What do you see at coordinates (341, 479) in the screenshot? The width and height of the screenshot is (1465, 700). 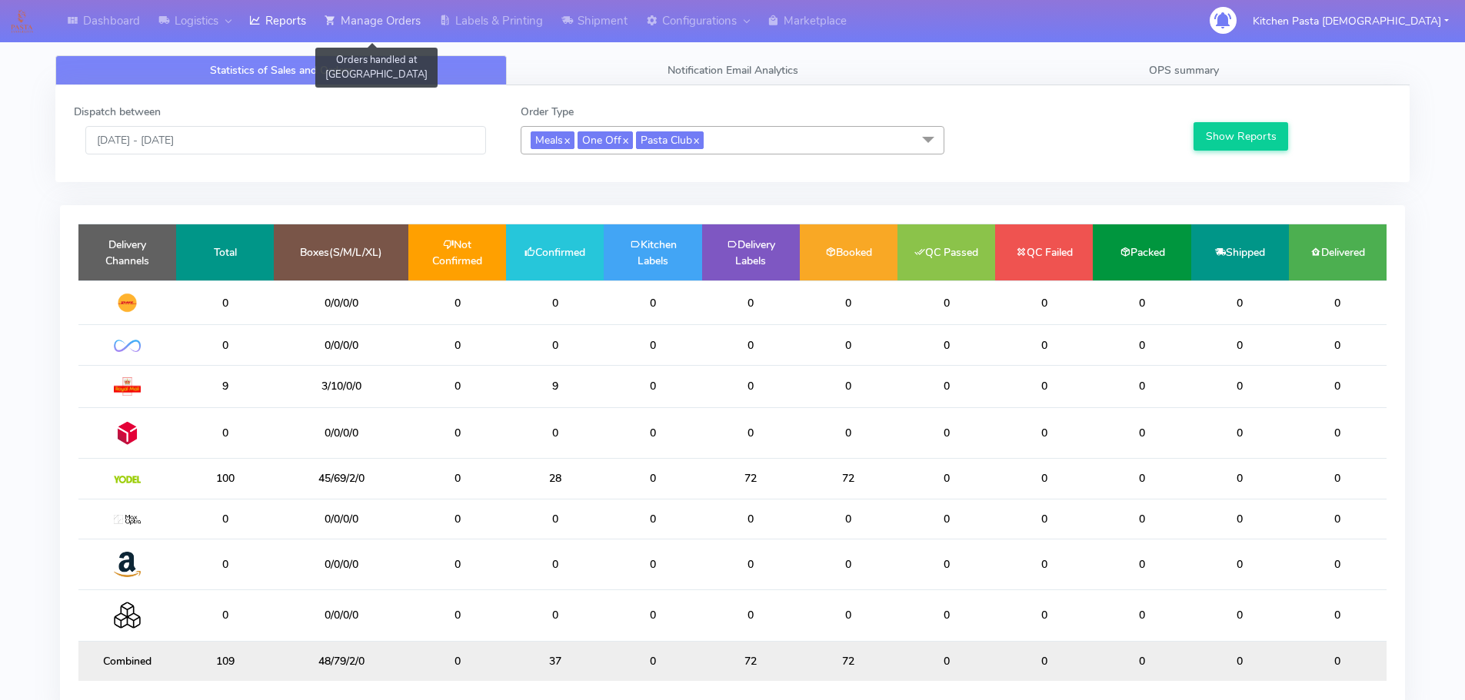 I see `td: 45/69/2/0` at bounding box center [341, 479].